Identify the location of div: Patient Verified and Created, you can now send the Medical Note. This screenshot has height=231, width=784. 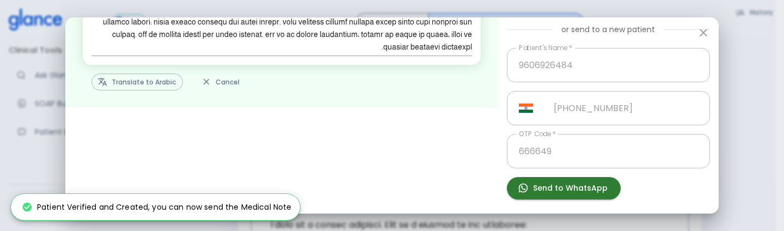
(156, 207).